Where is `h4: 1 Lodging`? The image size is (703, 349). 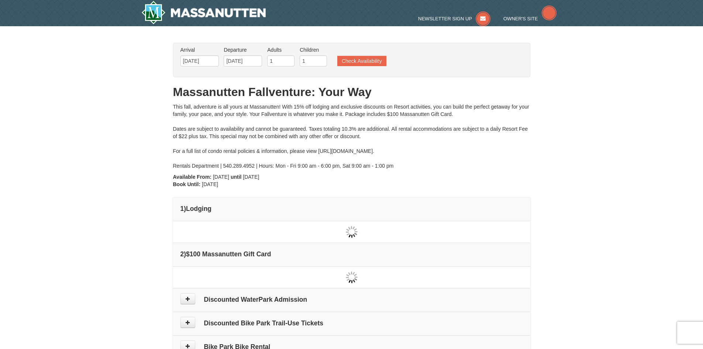 h4: 1 Lodging is located at coordinates (352, 208).